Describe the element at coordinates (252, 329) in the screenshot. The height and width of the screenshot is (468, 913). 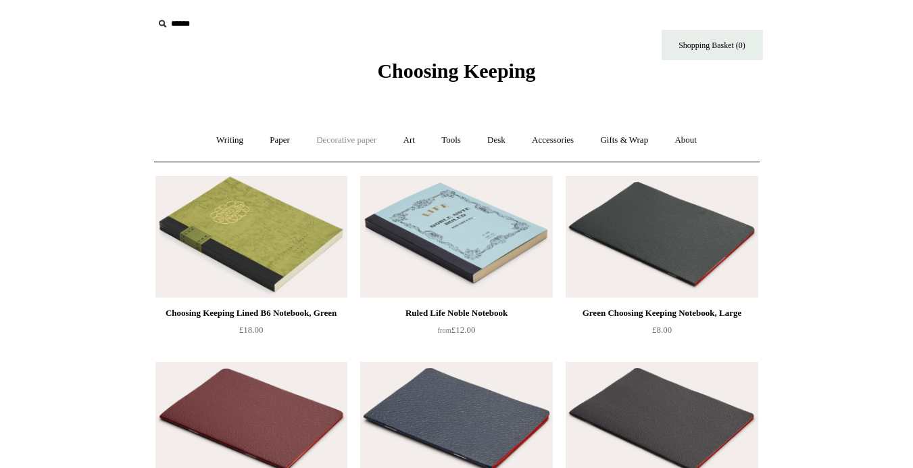
I see `span: £18.00` at that location.